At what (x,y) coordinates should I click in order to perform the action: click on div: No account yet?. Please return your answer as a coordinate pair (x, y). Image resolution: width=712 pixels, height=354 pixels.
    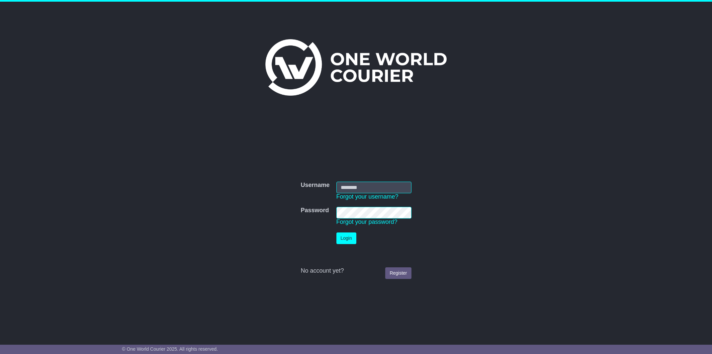
    Looking at the image, I should click on (356, 271).